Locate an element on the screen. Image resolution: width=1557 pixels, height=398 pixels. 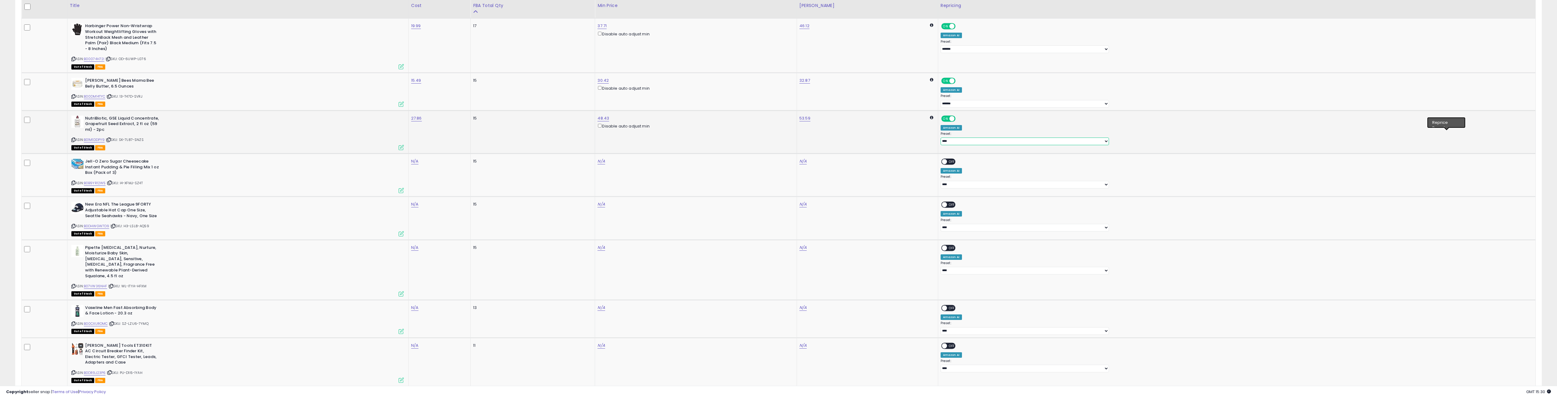
span: | SKU: SZ-LZU6-7YMQ is located at coordinates (129, 324).